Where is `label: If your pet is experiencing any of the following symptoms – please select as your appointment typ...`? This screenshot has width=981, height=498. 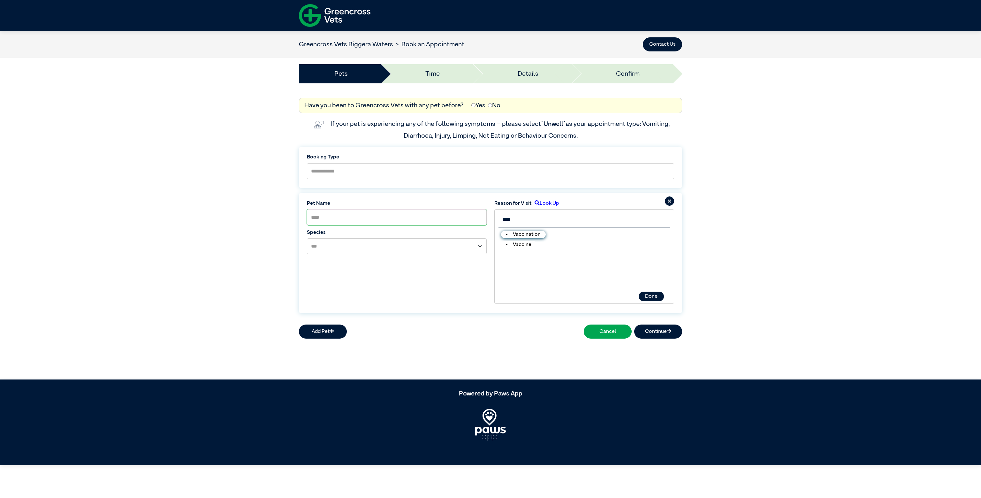
label: If your pet is experiencing any of the following symptoms – please select as your appointment typ... is located at coordinates (500, 130).